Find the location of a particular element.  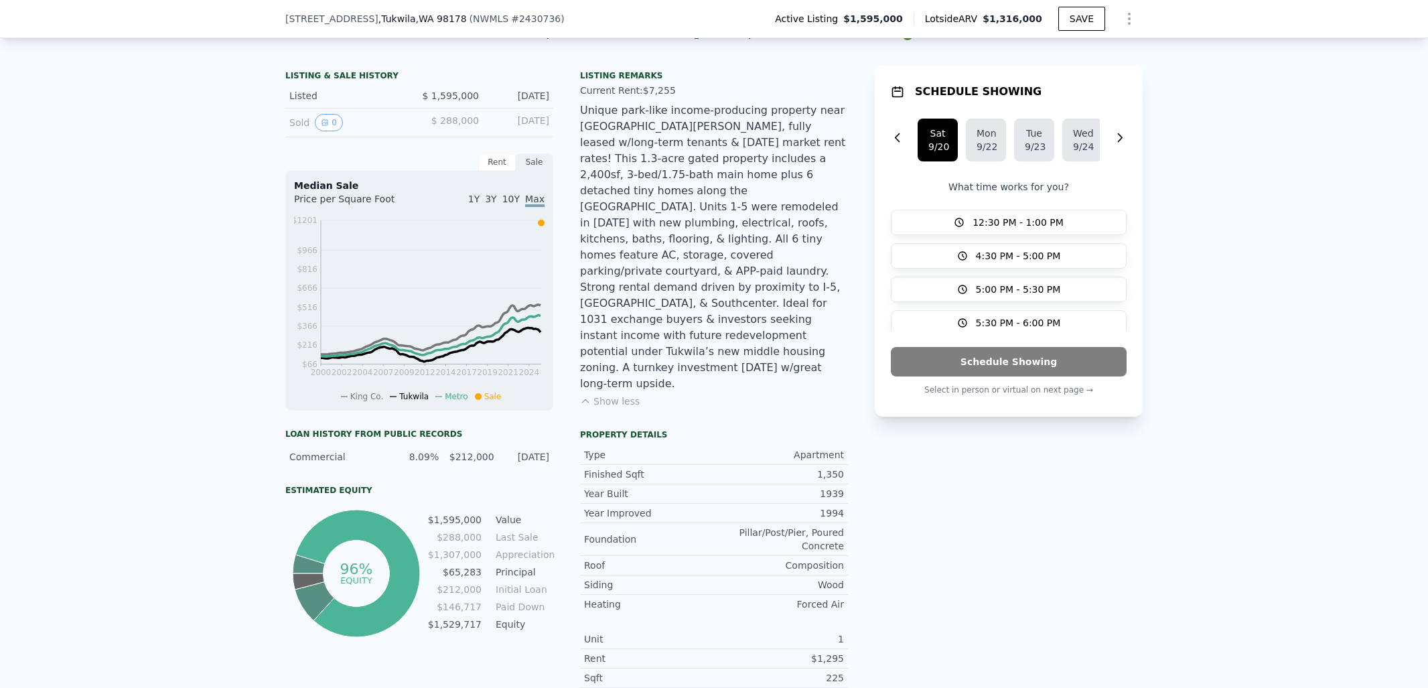

span: 4:30 PM - 5:00 PM is located at coordinates (1018, 256).